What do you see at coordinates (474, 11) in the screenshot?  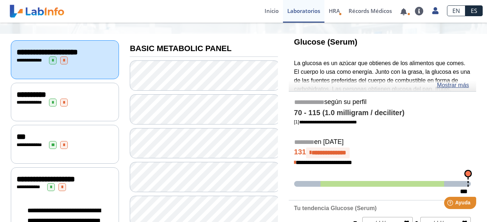 I see `a: ES` at bounding box center [474, 11].